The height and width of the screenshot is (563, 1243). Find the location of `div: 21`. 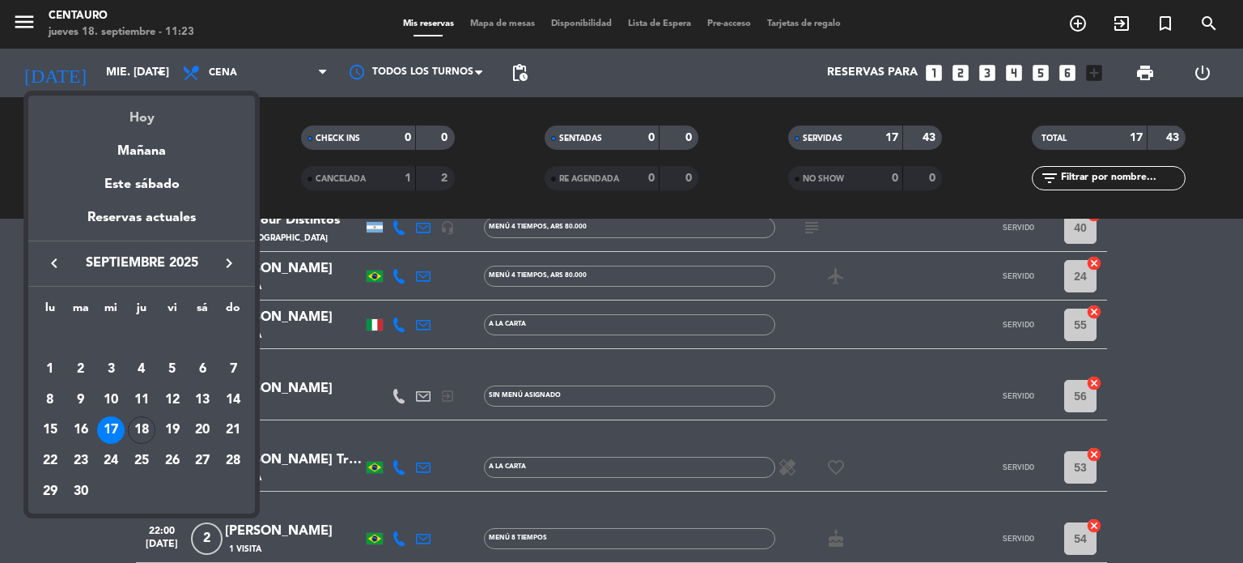

div: 21 is located at coordinates (233, 430).